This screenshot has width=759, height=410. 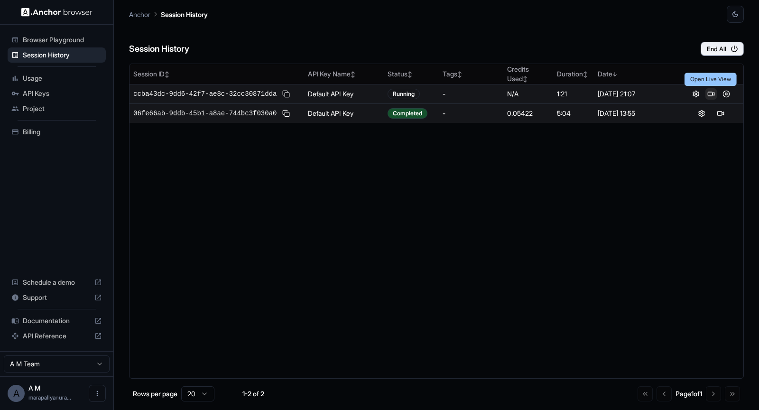 What do you see at coordinates (159, 49) in the screenshot?
I see `h6: Session History` at bounding box center [159, 49].